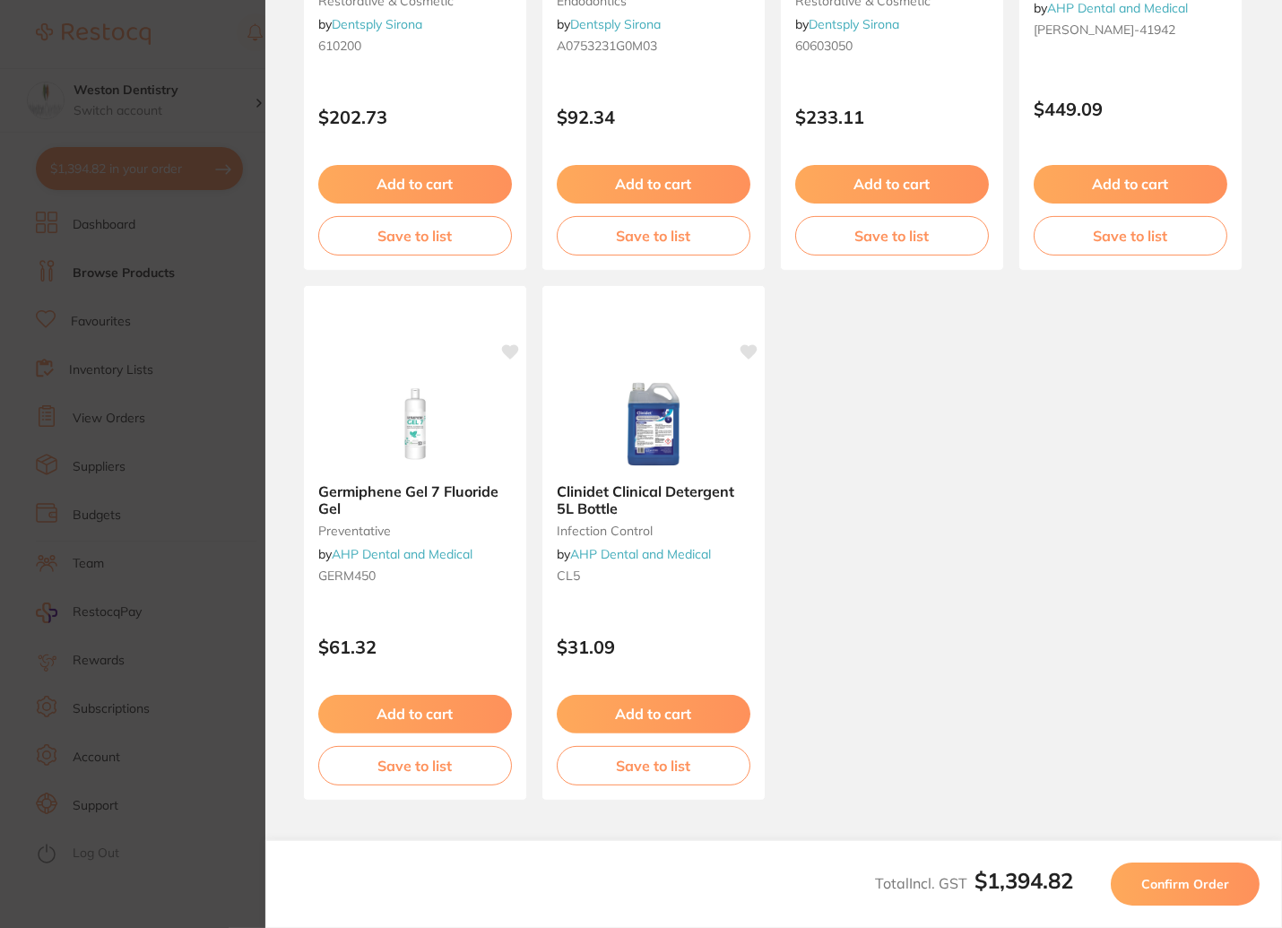 The height and width of the screenshot is (928, 1282). Describe the element at coordinates (415, 499) in the screenshot. I see `b: Germiphene Gel 7 Fluoride Gel` at that location.